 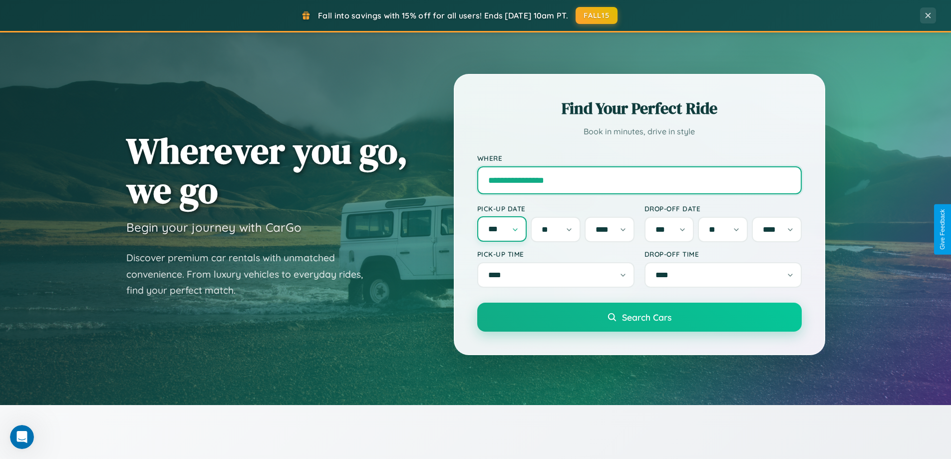 I want to click on label: Pick-up Date, so click(x=556, y=208).